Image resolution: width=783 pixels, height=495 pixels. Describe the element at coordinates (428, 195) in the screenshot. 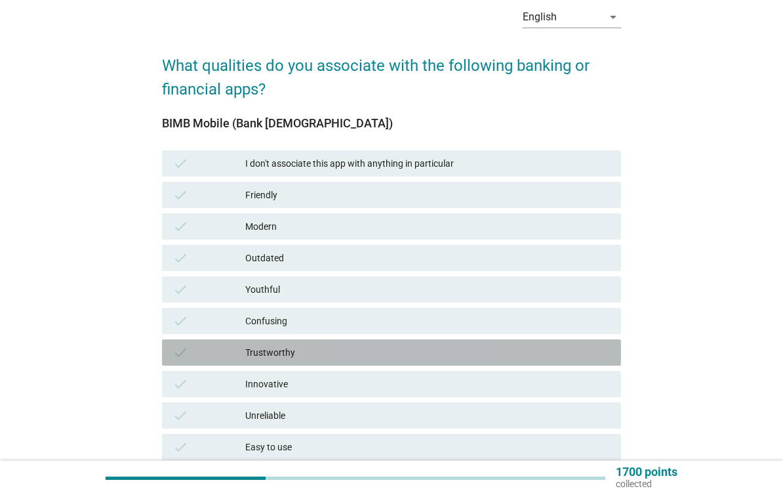

I see `div: Friendly` at that location.